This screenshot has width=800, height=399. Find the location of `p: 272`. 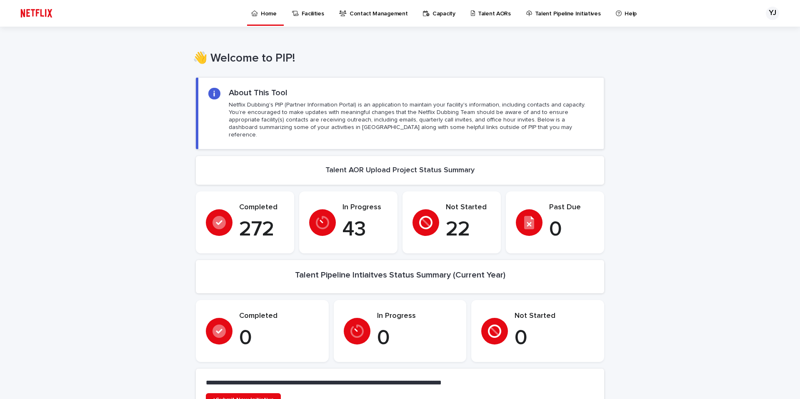

p: 272 is located at coordinates (262, 230).